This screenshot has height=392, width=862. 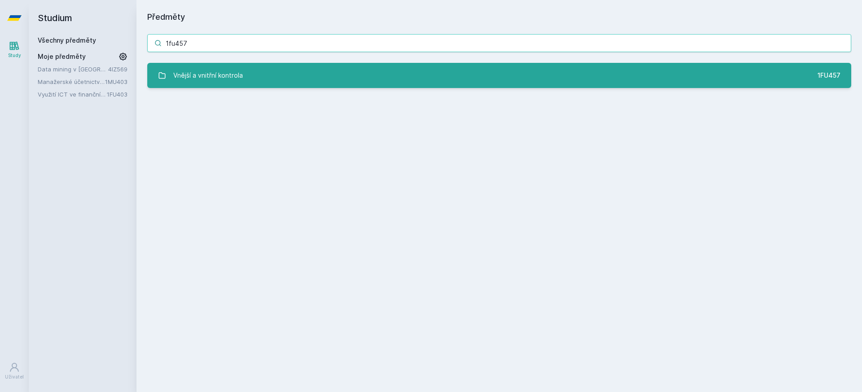 I want to click on a: 4IZ569, so click(x=118, y=69).